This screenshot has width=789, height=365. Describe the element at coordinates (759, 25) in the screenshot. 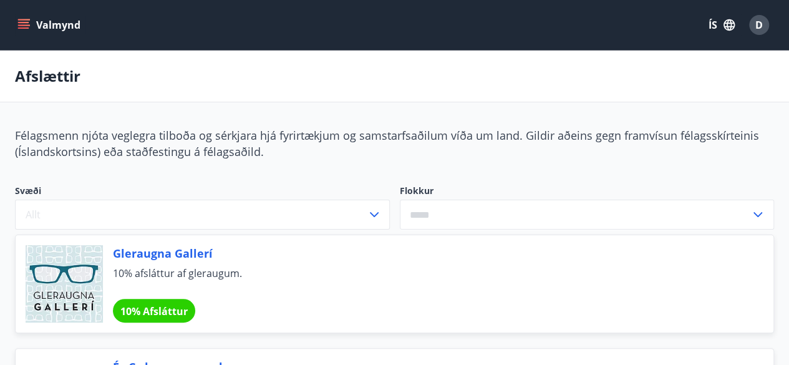

I see `span: D` at that location.